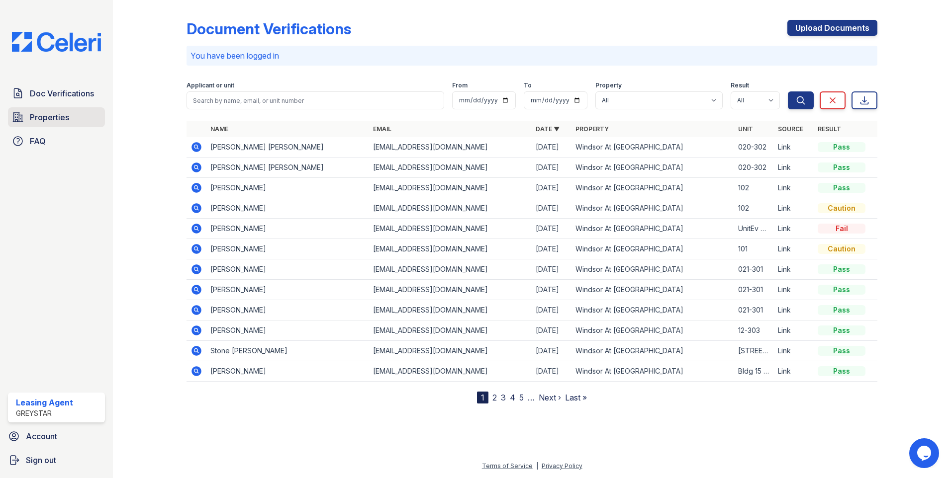 Image resolution: width=951 pixels, height=478 pixels. What do you see at coordinates (494, 398) in the screenshot?
I see `a: 2` at bounding box center [494, 398].